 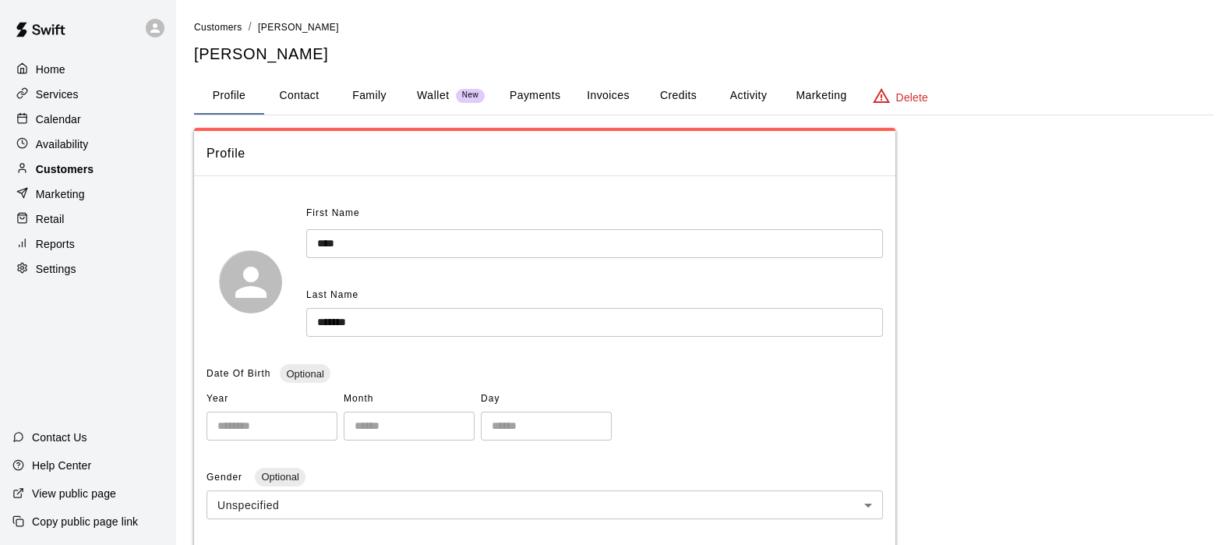 What do you see at coordinates (87, 194) in the screenshot?
I see `div: Marketing` at bounding box center [87, 194].